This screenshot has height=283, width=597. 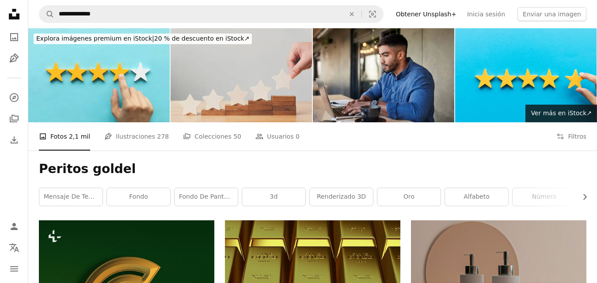 What do you see at coordinates (212, 137) in the screenshot?
I see `a: Colecciones 50` at bounding box center [212, 137].